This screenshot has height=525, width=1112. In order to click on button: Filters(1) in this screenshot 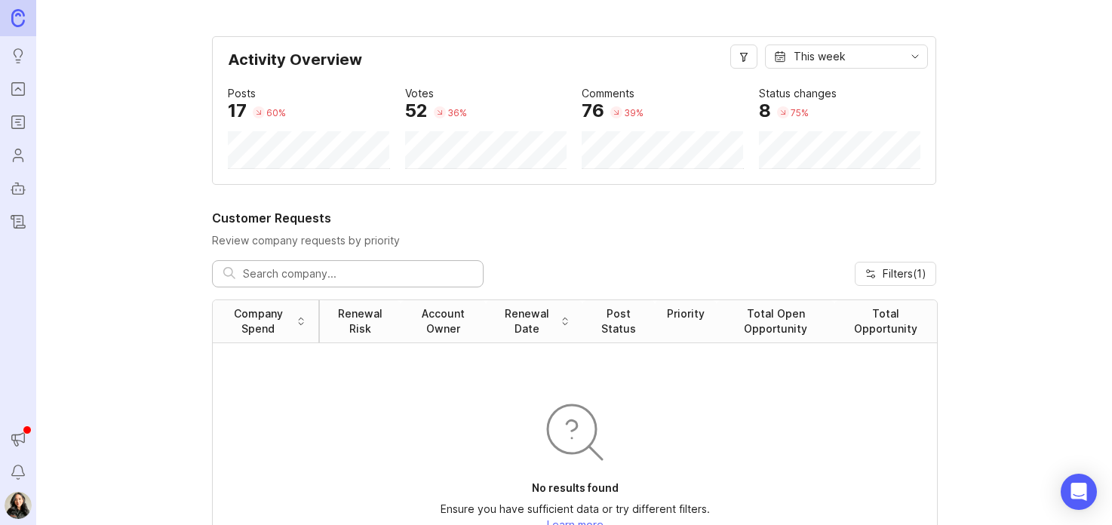, I will do `click(896, 274)`.